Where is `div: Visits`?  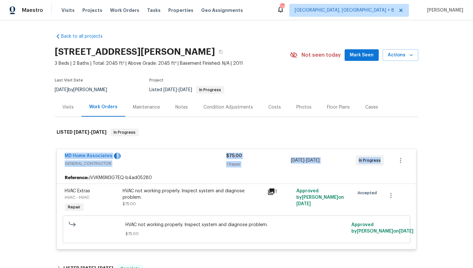 div: Visits is located at coordinates (68, 107).